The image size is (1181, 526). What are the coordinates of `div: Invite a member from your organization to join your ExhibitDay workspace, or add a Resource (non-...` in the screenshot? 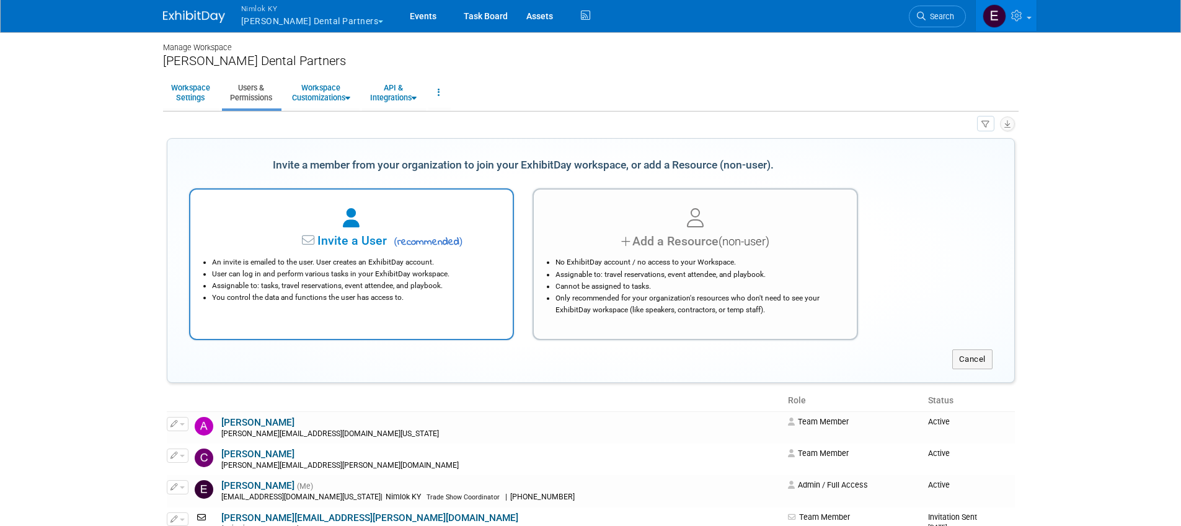 It's located at (523, 166).